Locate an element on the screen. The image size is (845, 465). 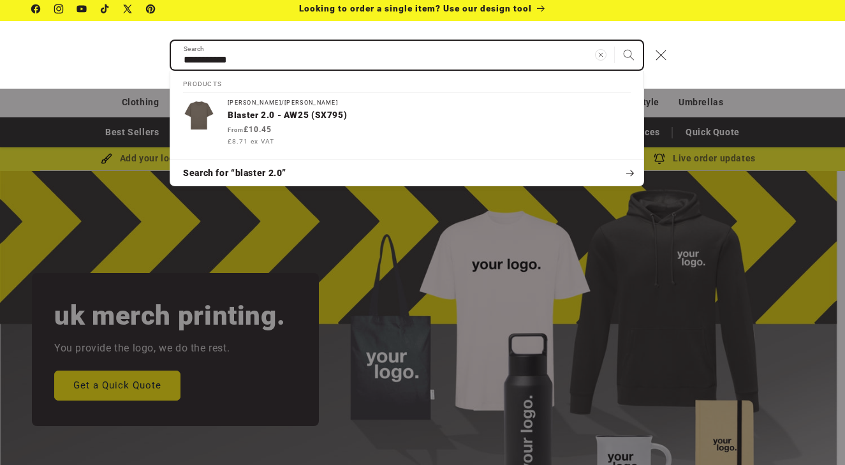
h2: Products is located at coordinates (407, 82).